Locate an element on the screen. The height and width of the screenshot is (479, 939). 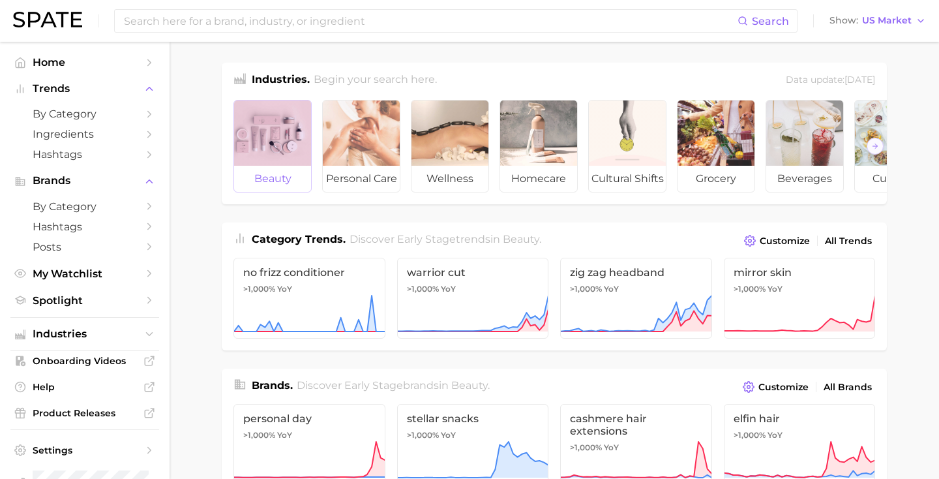
span: stellar snacks is located at coordinates (473, 418).